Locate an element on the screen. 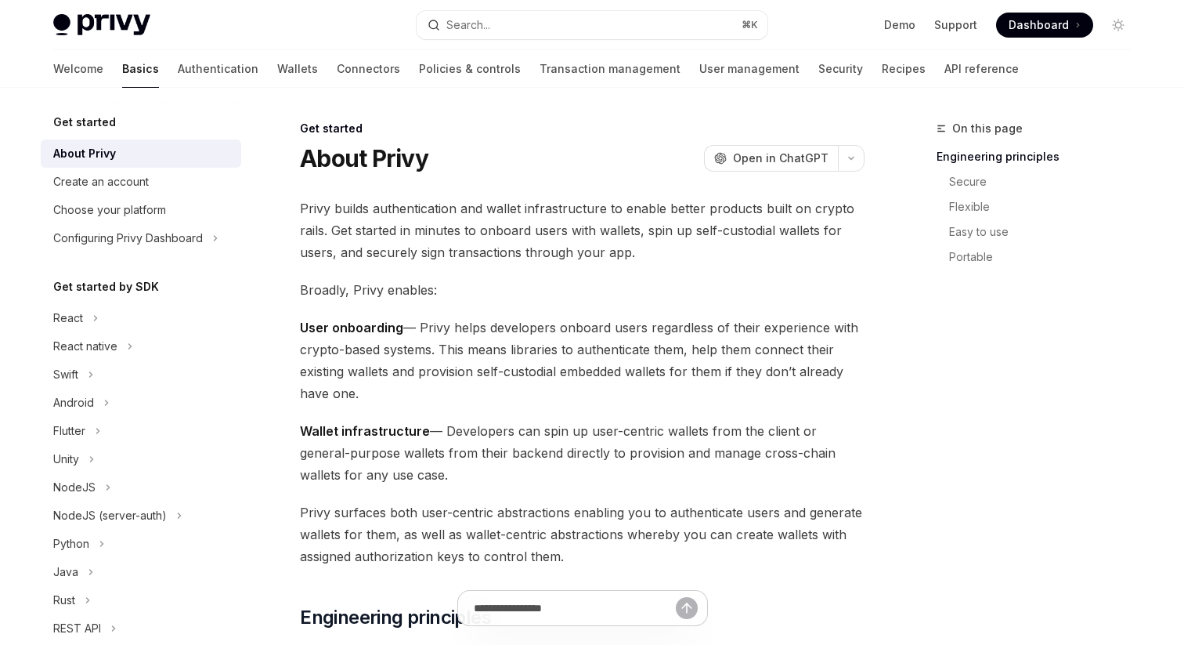 The width and height of the screenshot is (1184, 645). div: Create an account is located at coordinates (101, 182).